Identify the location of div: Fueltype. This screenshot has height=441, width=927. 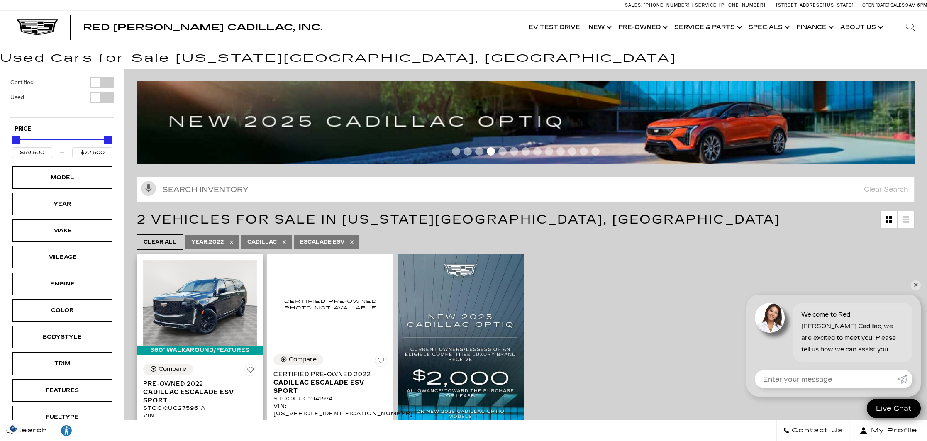
(62, 417).